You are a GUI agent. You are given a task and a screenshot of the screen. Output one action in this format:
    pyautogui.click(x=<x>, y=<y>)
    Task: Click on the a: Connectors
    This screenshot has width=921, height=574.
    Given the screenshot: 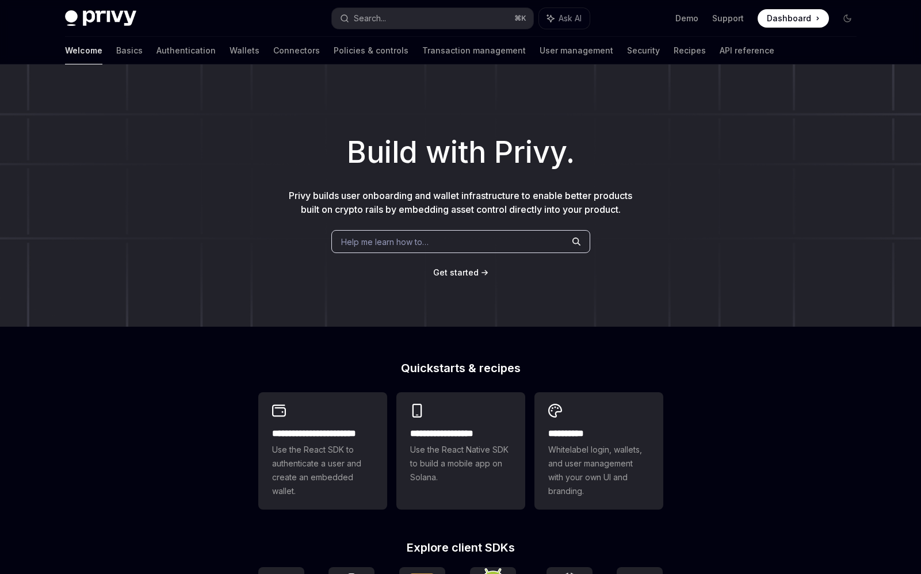 What is the action you would take?
    pyautogui.click(x=296, y=51)
    